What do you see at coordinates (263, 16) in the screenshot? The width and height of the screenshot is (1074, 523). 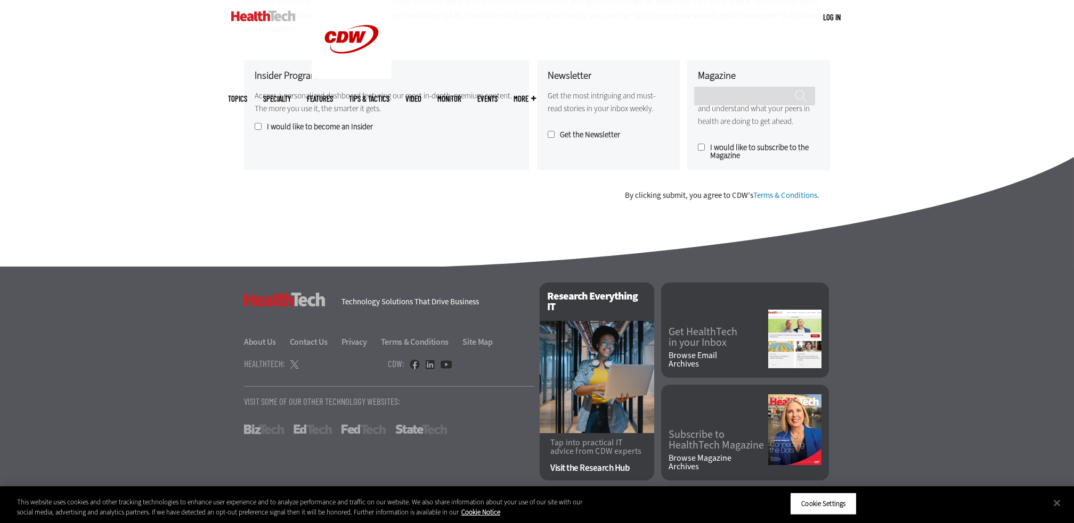 I see `img: Home` at bounding box center [263, 16].